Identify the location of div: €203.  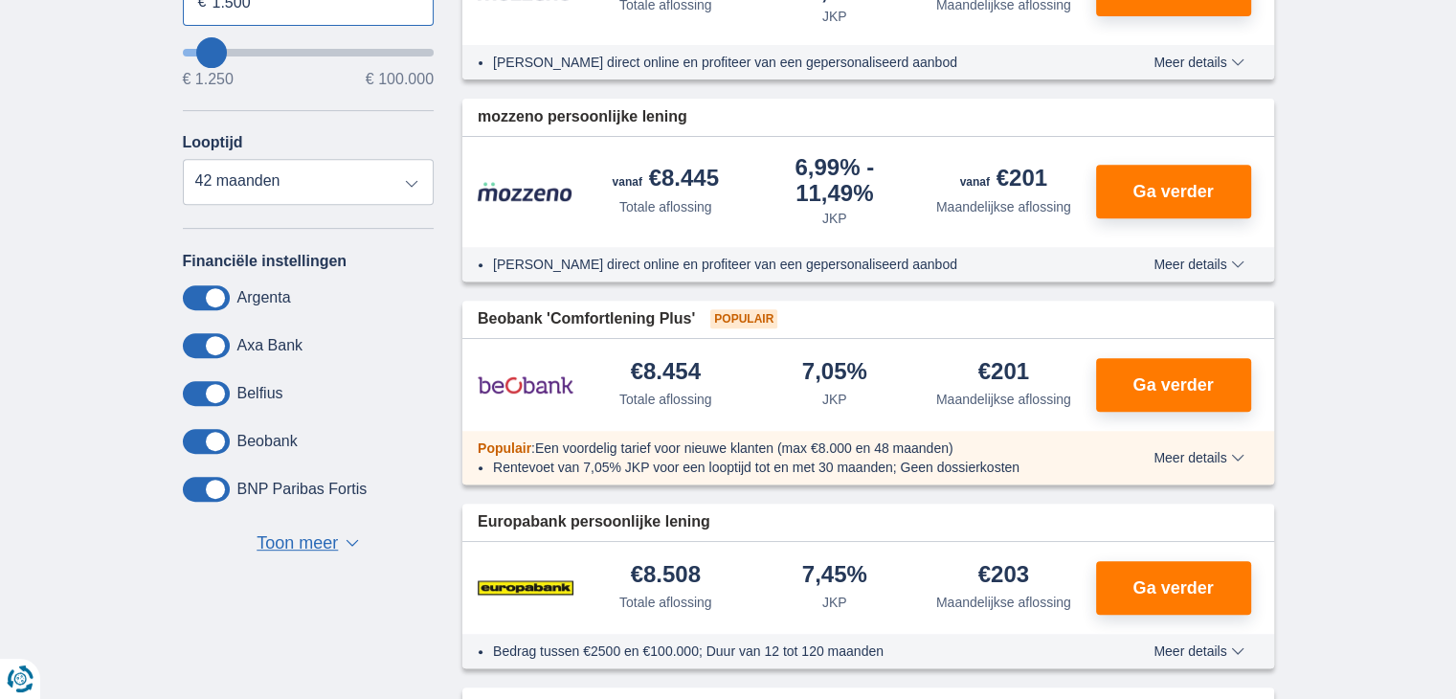
(1003, 575).